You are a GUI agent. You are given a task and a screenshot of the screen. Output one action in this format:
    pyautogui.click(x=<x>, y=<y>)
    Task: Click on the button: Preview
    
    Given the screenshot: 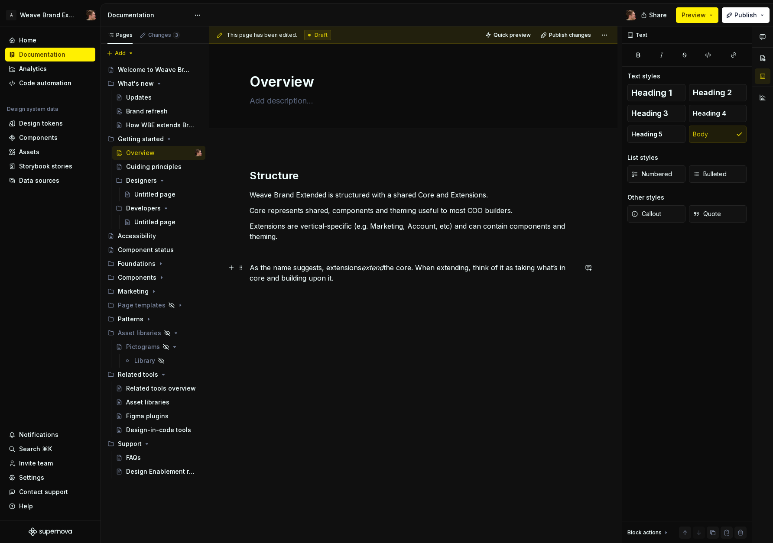 What is the action you would take?
    pyautogui.click(x=697, y=15)
    